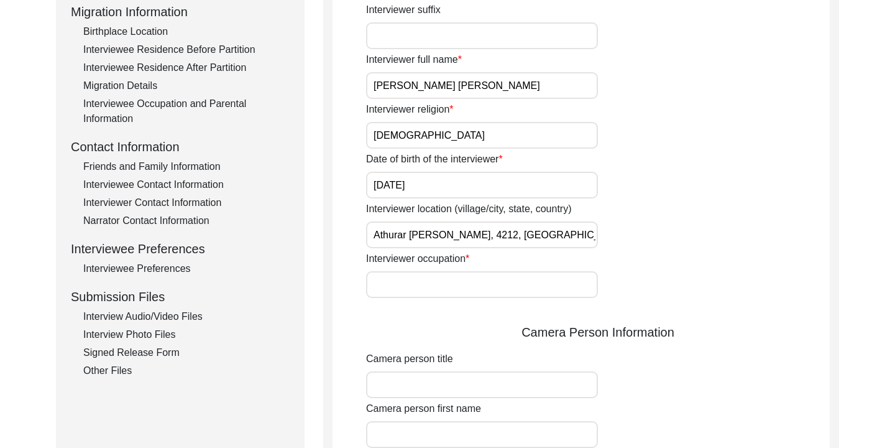 The image size is (895, 448). Describe the element at coordinates (403, 10) in the screenshot. I see `label: Interviewer suffix` at that location.